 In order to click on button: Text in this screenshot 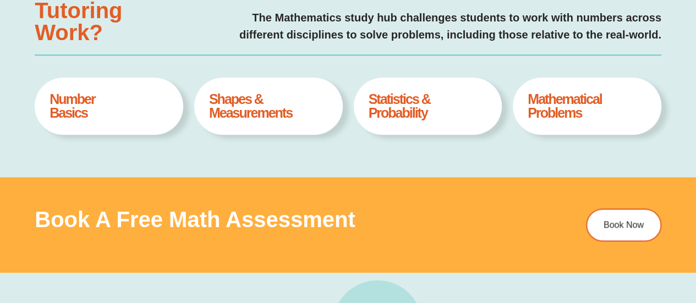, I will do `click(267, 9)`.